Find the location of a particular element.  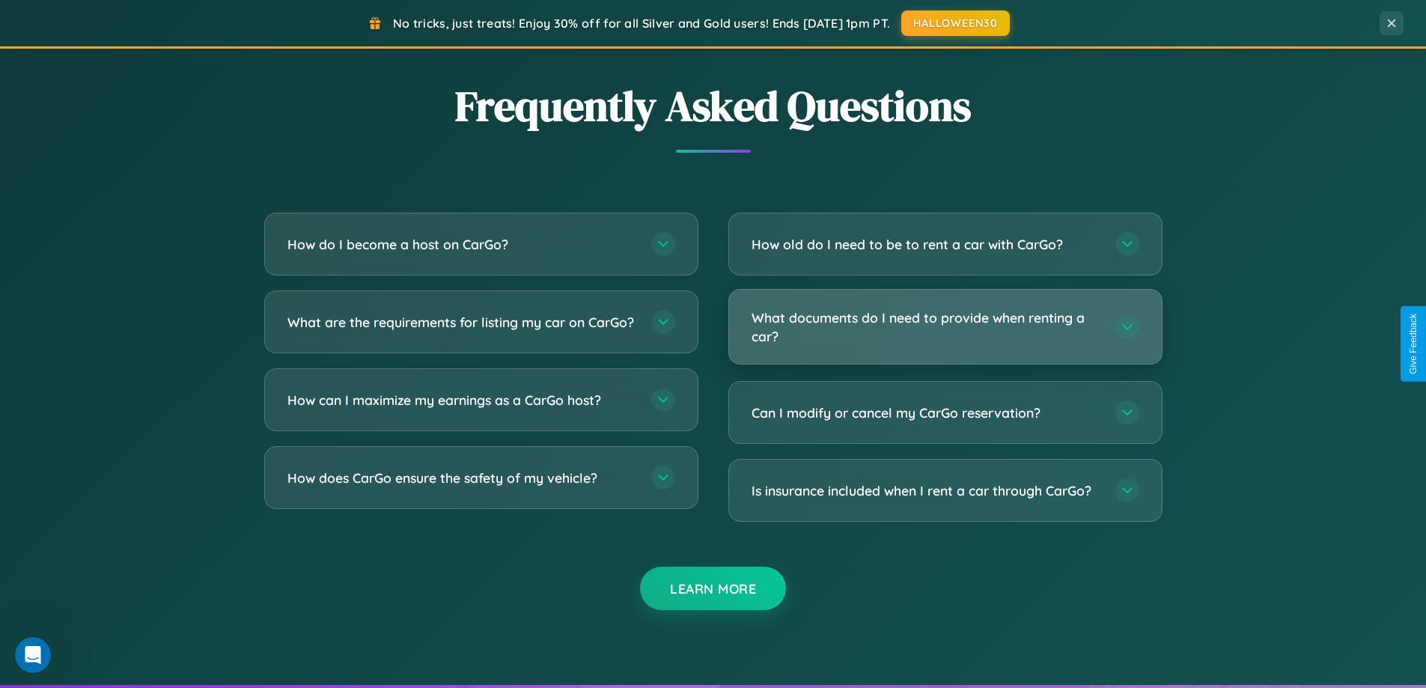

h3: How do I become a host on CarGo? is located at coordinates (462, 244).